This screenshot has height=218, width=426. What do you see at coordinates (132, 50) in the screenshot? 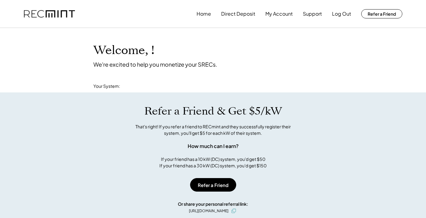
I see `h1: Welcome, !` at bounding box center [132, 50].